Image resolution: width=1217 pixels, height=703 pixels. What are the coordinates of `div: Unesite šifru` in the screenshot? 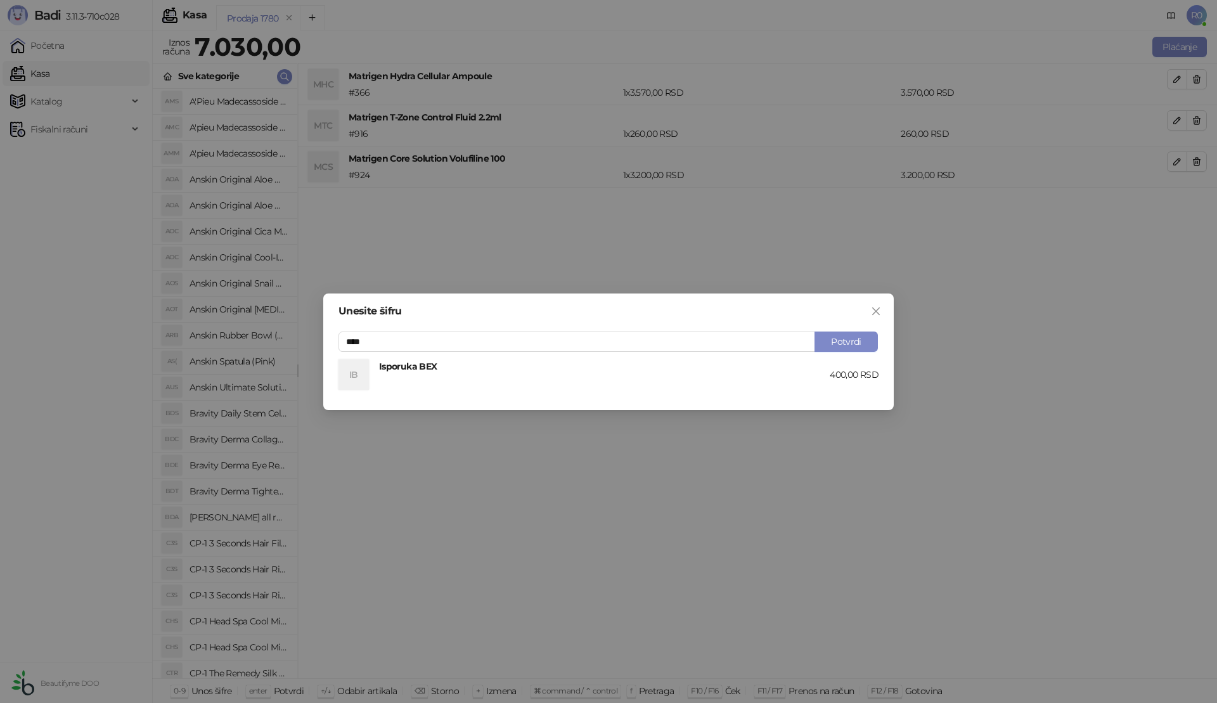 It's located at (608, 311).